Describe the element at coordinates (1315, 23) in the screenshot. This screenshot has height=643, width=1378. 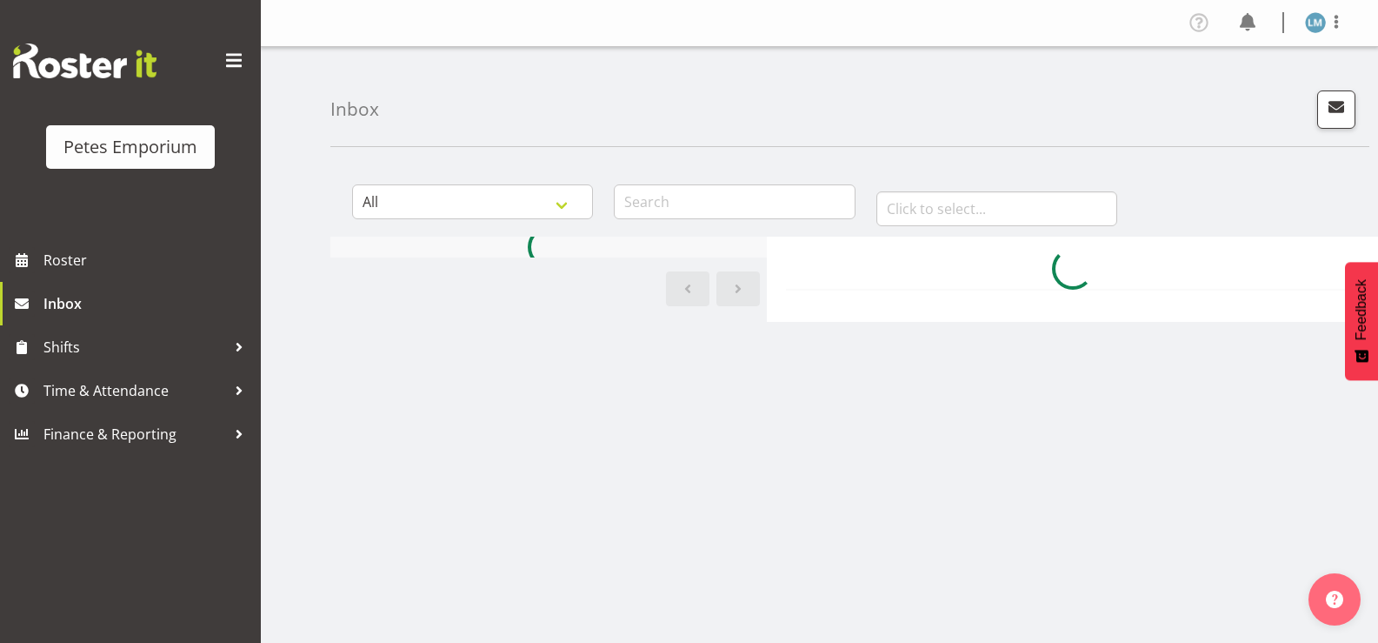
I see `img: lianne-morete5410.jpg` at that location.